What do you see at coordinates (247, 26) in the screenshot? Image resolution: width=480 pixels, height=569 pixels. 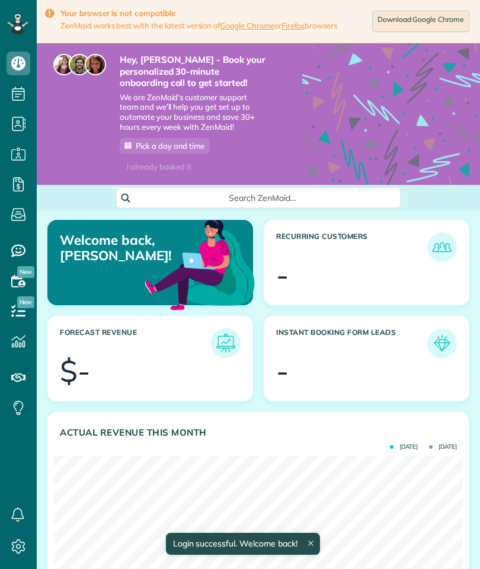 I see `a: Google Chrome` at bounding box center [247, 26].